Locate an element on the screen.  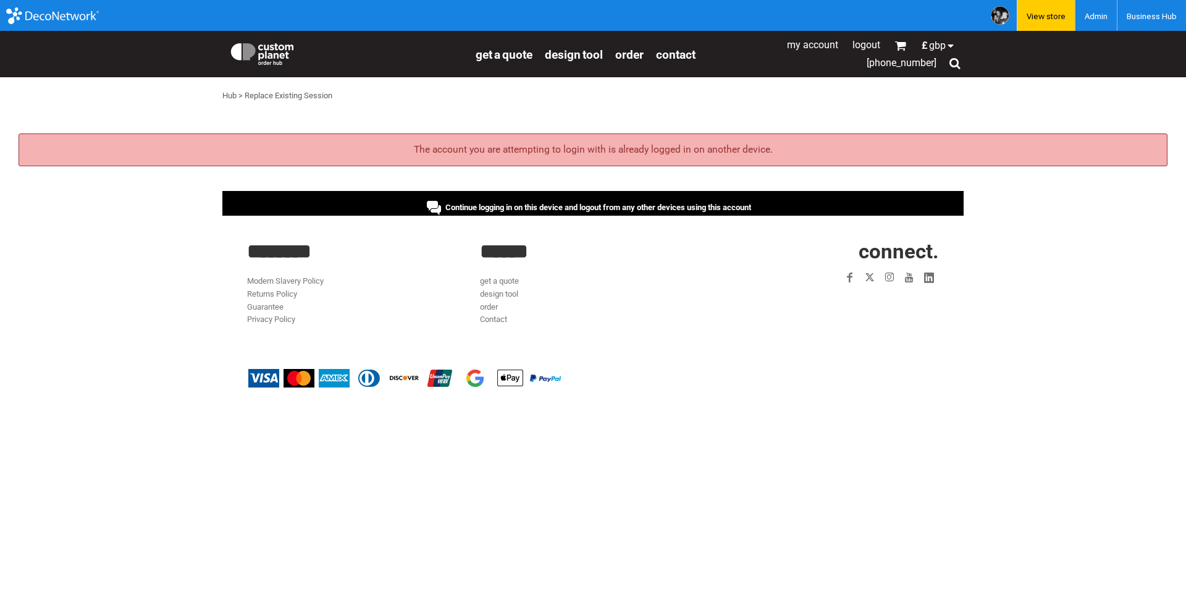
h2: CONNECT. is located at coordinates (826, 251).